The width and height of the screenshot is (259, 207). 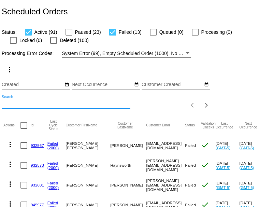 I want to click on a: 932573, so click(x=37, y=165).